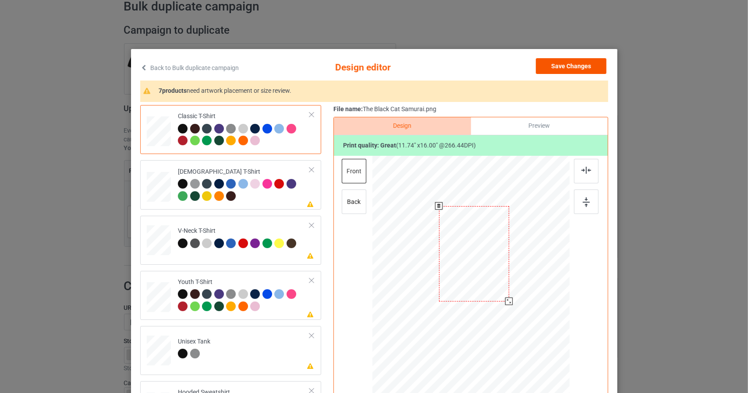 The height and width of the screenshot is (393, 748). I want to click on span: The Black Cat Samurai.png, so click(400, 109).